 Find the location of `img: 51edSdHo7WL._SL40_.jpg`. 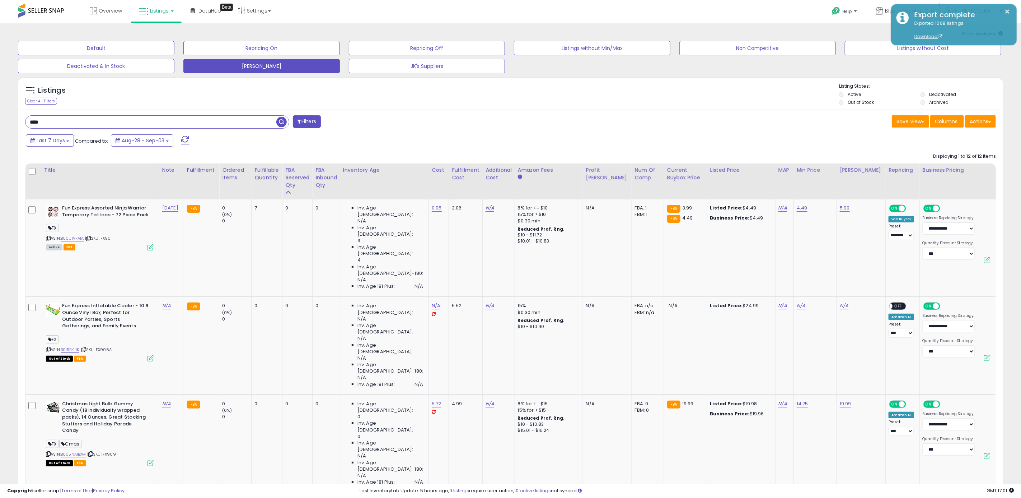

img: 51edSdHo7WL._SL40_.jpg is located at coordinates (53, 407).